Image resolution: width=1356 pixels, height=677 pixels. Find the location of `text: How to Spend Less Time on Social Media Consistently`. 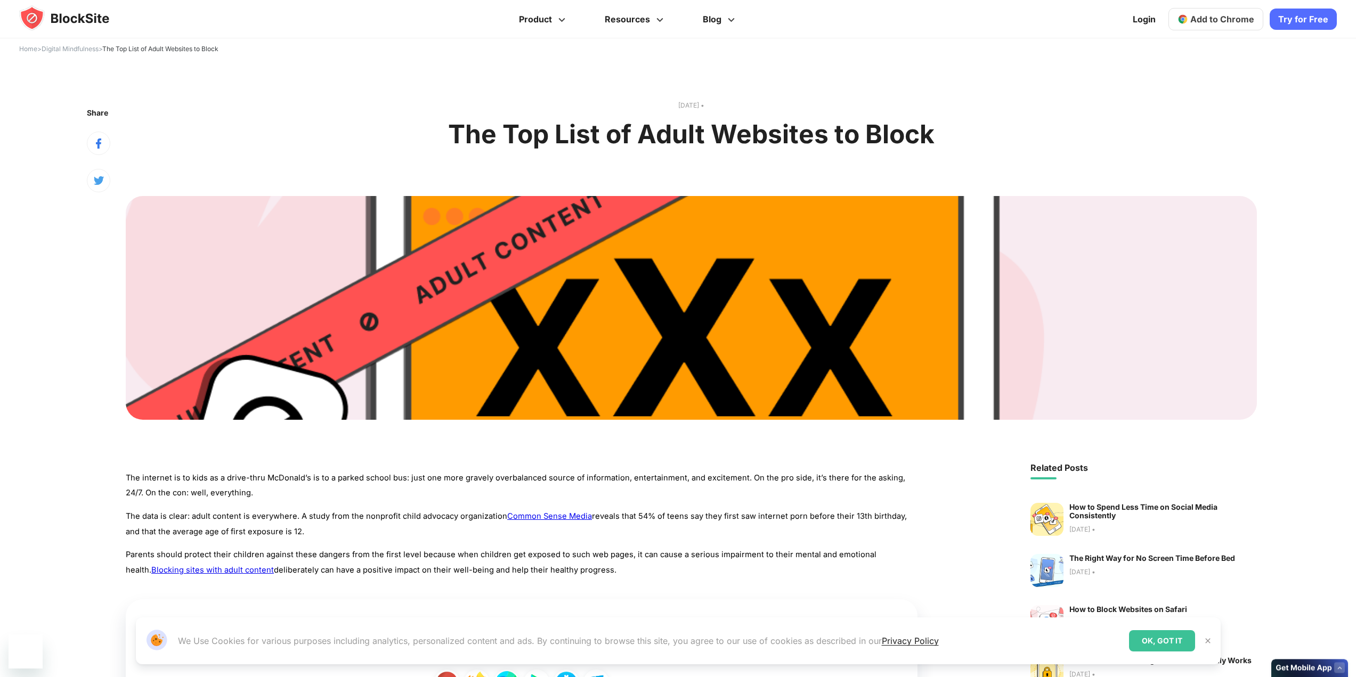

text: How to Spend Less Time on Social Media Consistently is located at coordinates (1163, 511).